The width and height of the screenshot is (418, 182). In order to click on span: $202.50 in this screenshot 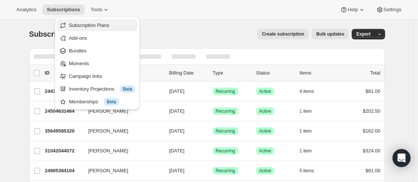, I will do `click(371, 111)`.